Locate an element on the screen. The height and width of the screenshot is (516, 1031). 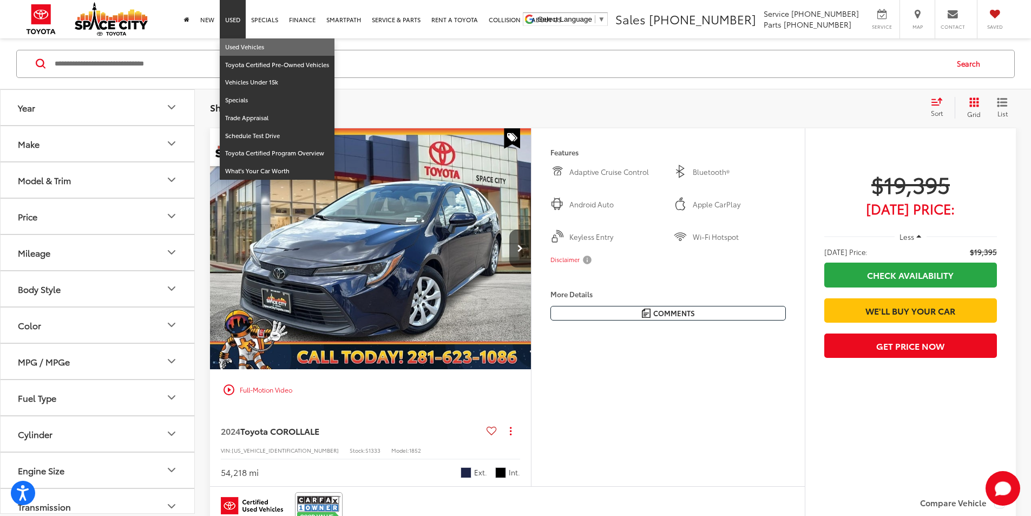
button: Toggle Chat Window is located at coordinates (1003, 488).